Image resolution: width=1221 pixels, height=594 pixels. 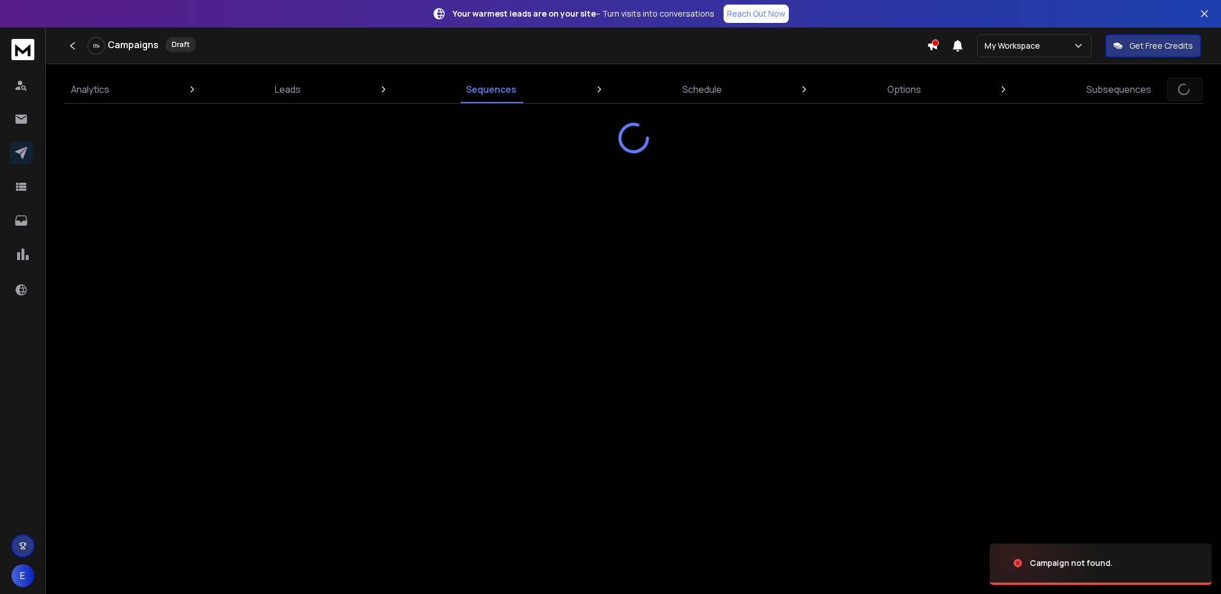 I want to click on p: Analytics, so click(x=90, y=89).